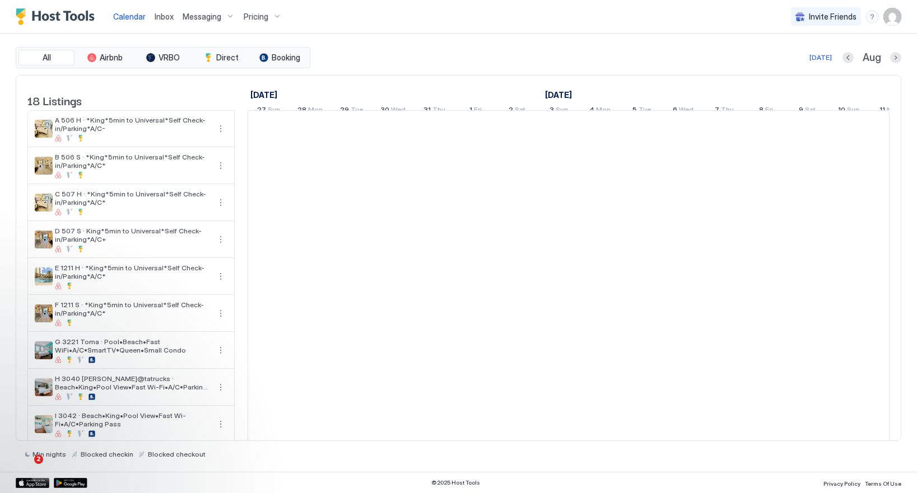  Describe the element at coordinates (163, 58) in the screenshot. I see `div: tab-group` at that location.